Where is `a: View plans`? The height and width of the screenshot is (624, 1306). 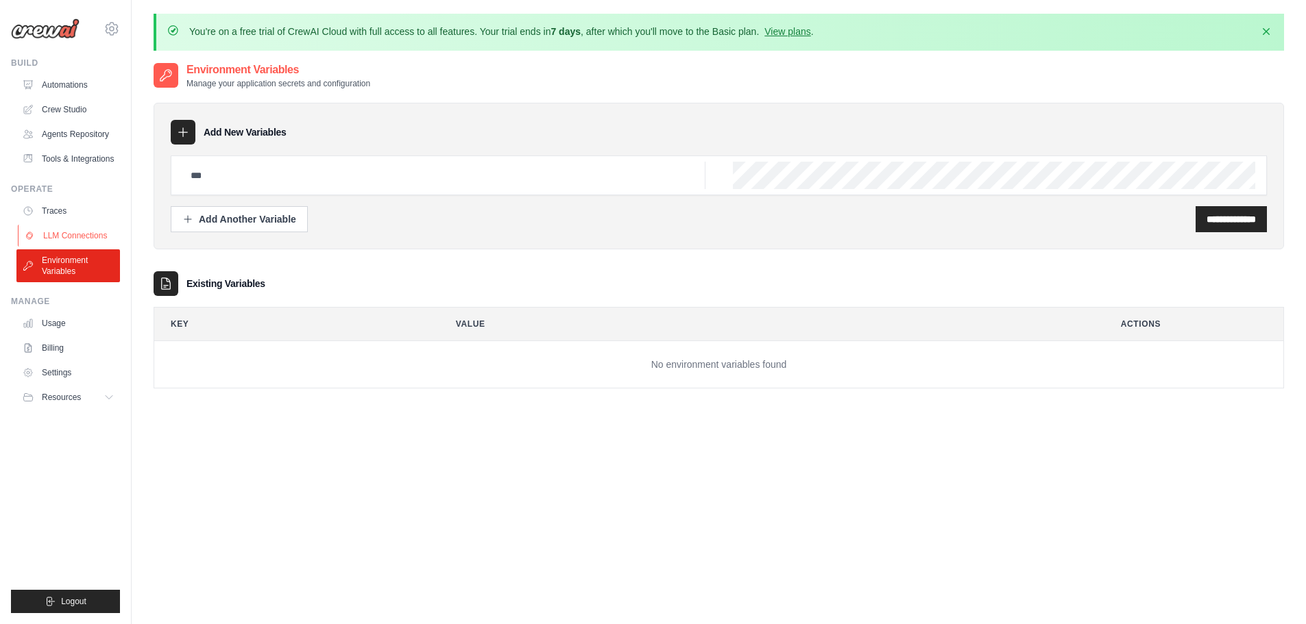
a: View plans is located at coordinates (787, 32).